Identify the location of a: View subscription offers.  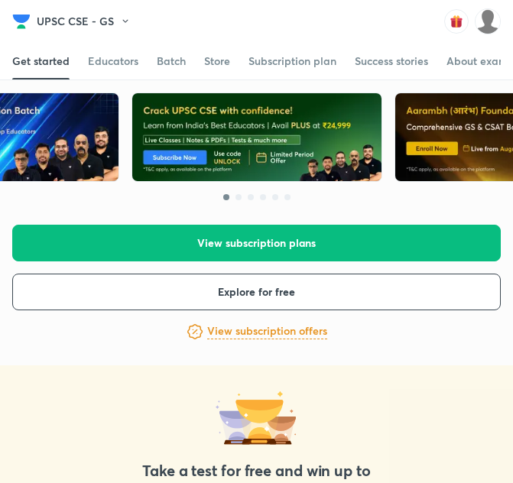
(267, 332).